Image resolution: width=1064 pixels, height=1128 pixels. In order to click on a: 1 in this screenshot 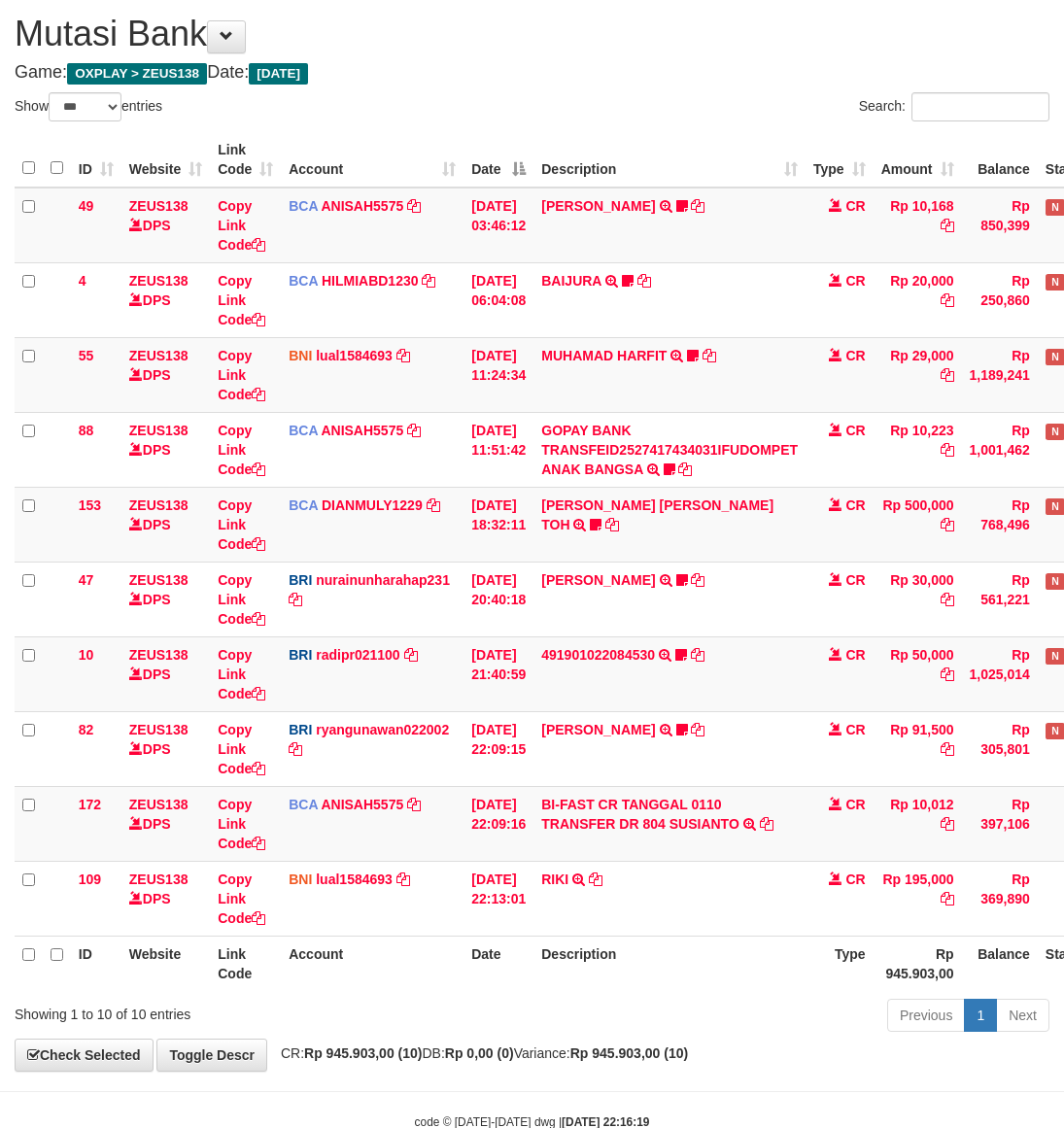, I will do `click(980, 1016)`.